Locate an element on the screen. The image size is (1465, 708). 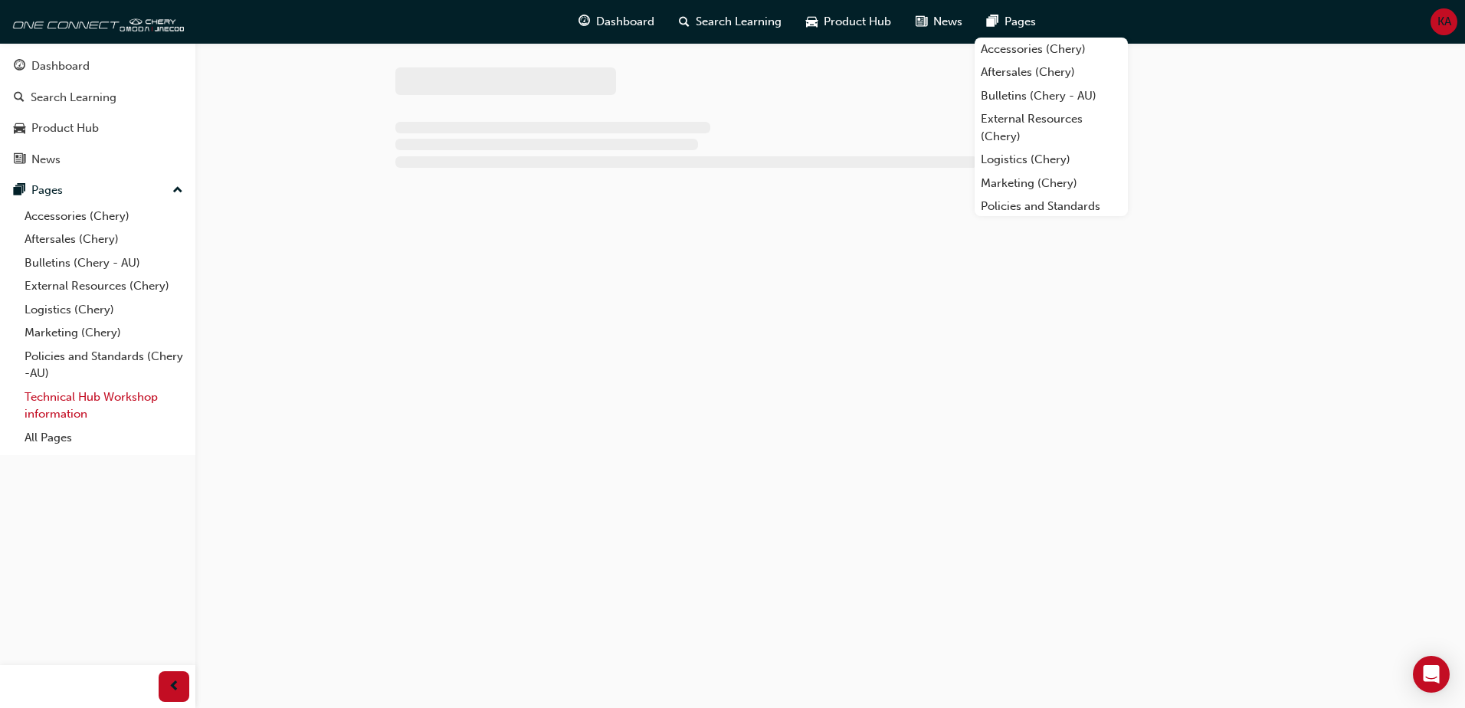
div: Pages is located at coordinates (47, 190).